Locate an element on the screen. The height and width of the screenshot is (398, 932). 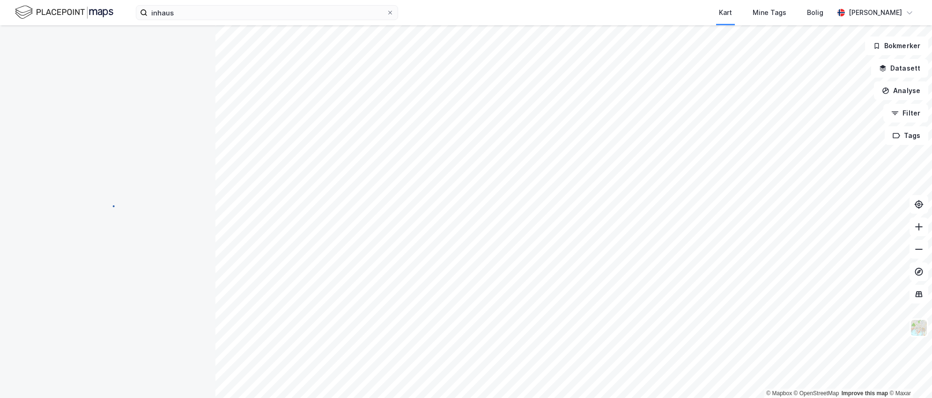
div: Kontrollprogram for chat is located at coordinates (908, 376).